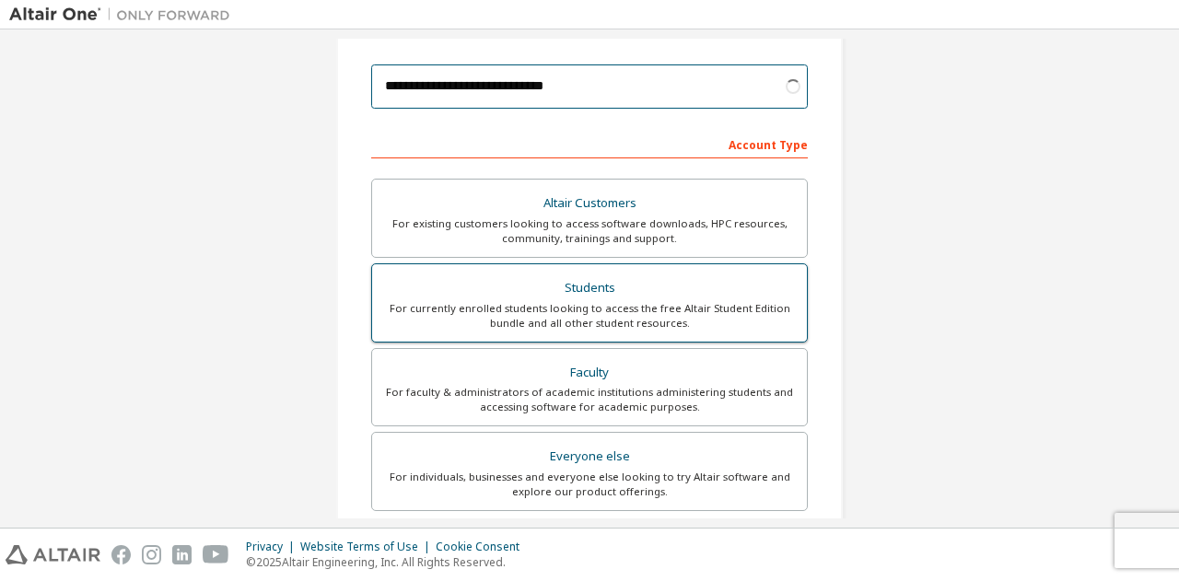  Describe the element at coordinates (216, 555) in the screenshot. I see `img: youtube.svg` at that location.